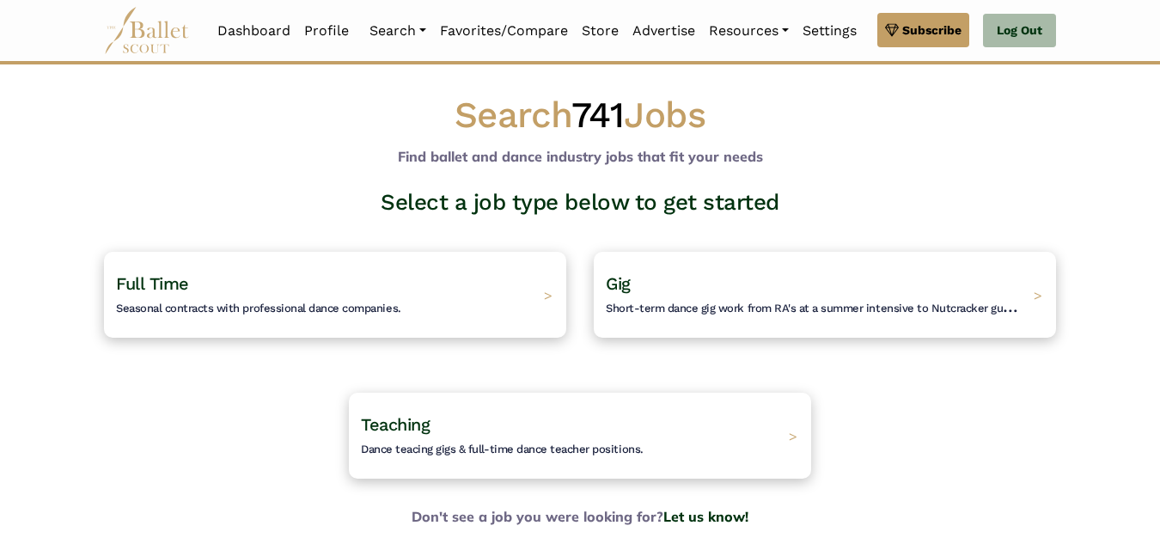 This screenshot has width=1160, height=544. I want to click on span: 741, so click(598, 114).